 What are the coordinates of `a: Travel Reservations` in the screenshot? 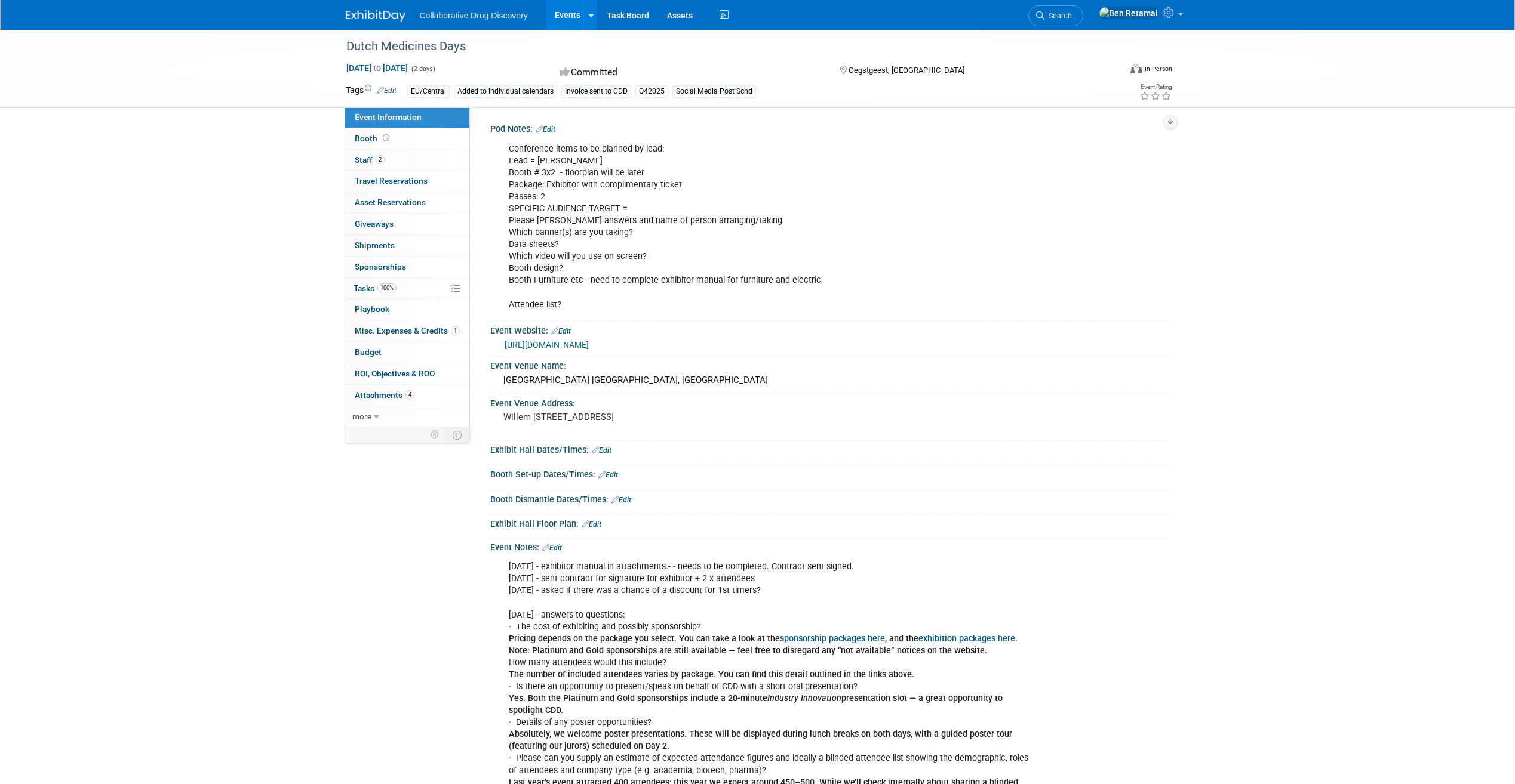 It's located at (407, 181).